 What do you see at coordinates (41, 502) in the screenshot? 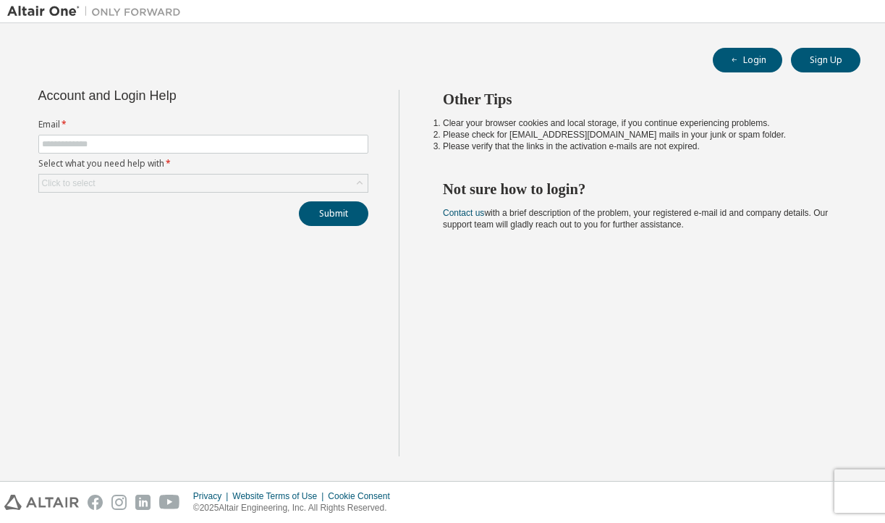
I see `img: altair_logo.svg` at bounding box center [41, 502].